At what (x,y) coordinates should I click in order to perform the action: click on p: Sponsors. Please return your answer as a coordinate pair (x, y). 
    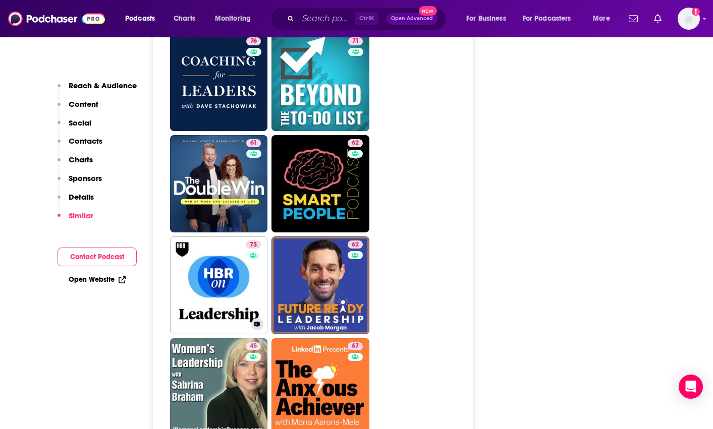
    Looking at the image, I should click on (85, 178).